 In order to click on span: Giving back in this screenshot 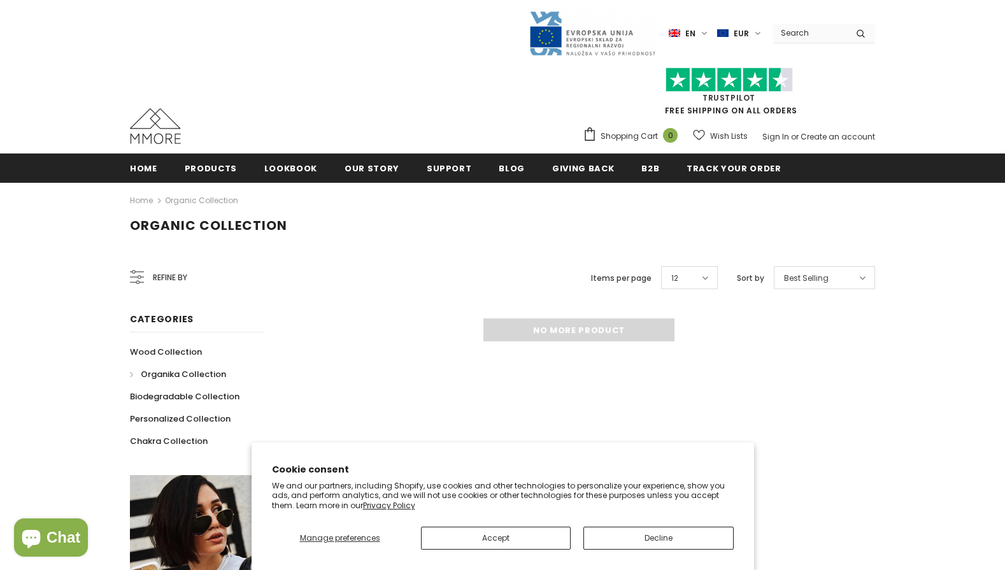, I will do `click(583, 168)`.